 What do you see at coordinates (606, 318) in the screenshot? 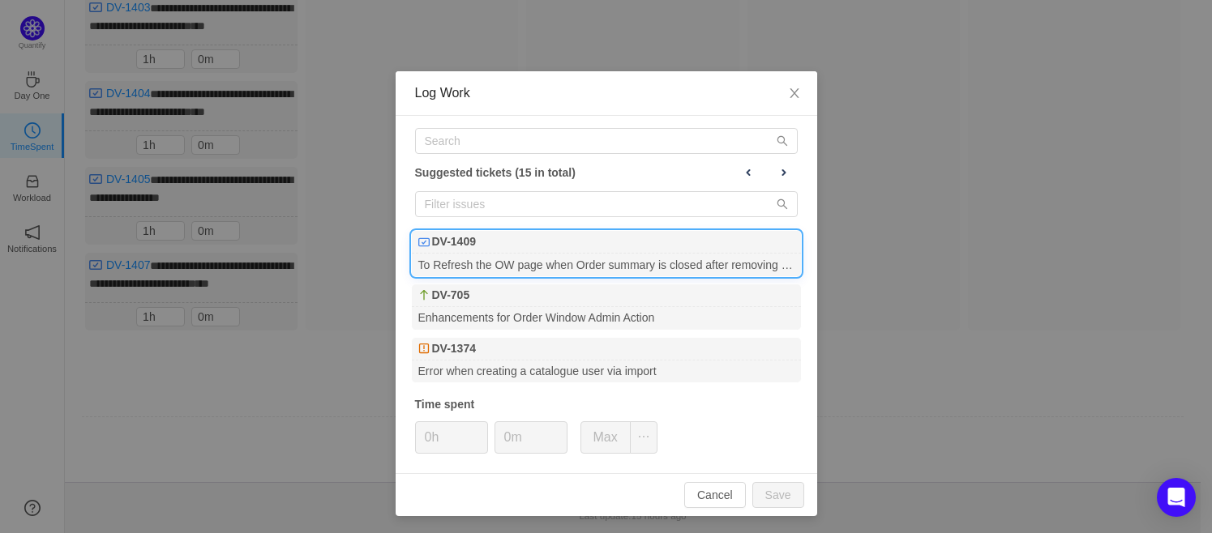
I see `div: Enhancements for Order Window Admin Action` at bounding box center [606, 318].